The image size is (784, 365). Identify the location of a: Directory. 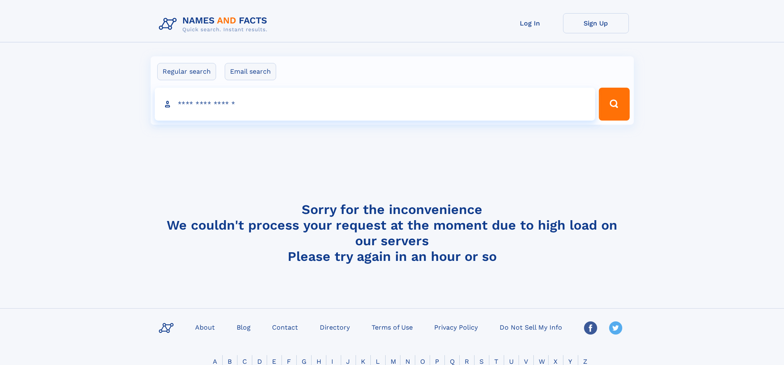
(334, 327).